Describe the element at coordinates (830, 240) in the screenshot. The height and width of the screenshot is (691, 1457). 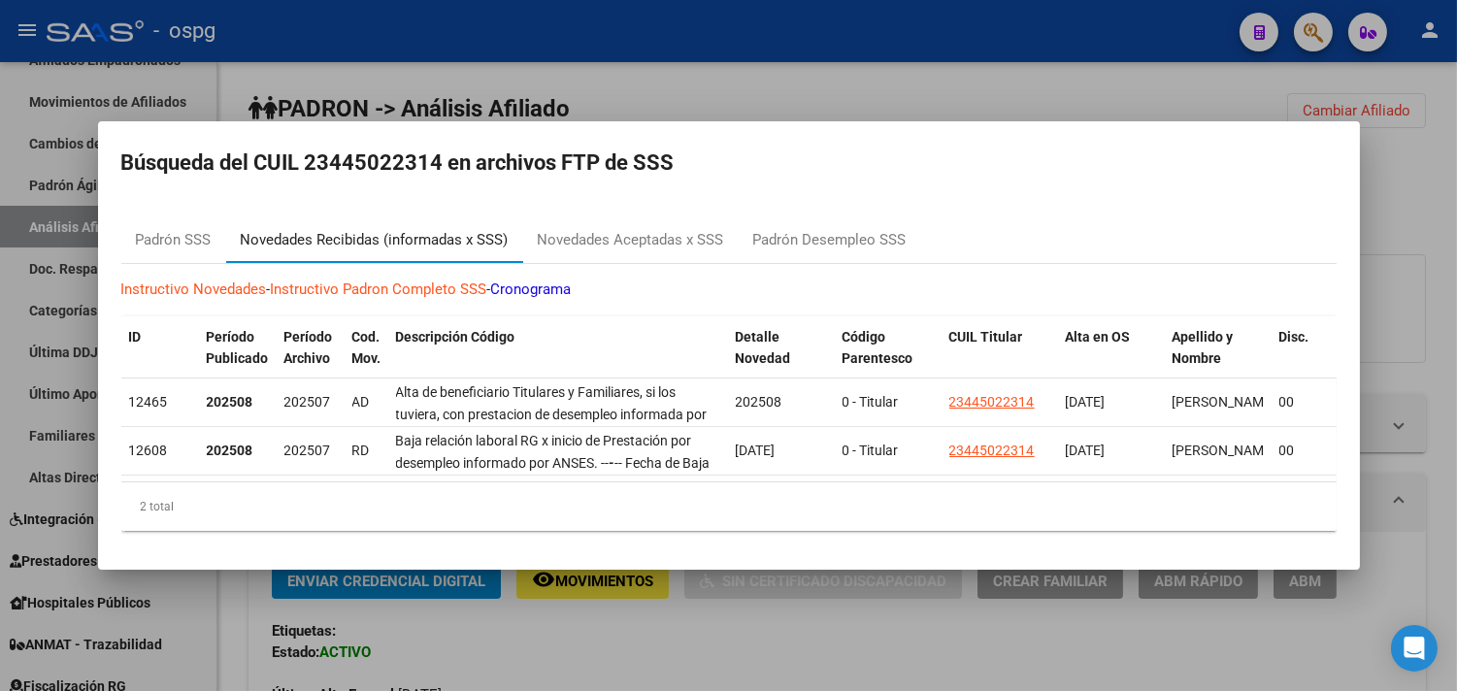
I see `div: Padrón Desempleo SSS` at that location.